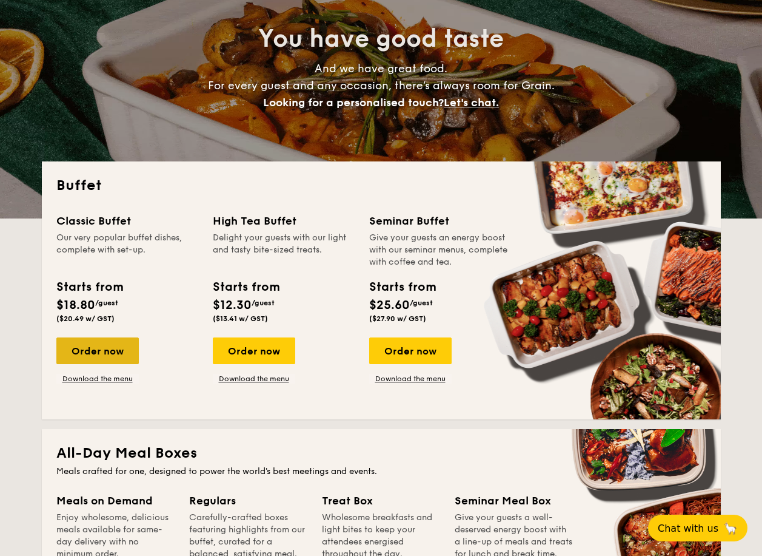  What do you see at coordinates (381, 86) in the screenshot?
I see `span: And we have great food. For every guest and any occasion, there’s always room for Grain.` at bounding box center [381, 86].